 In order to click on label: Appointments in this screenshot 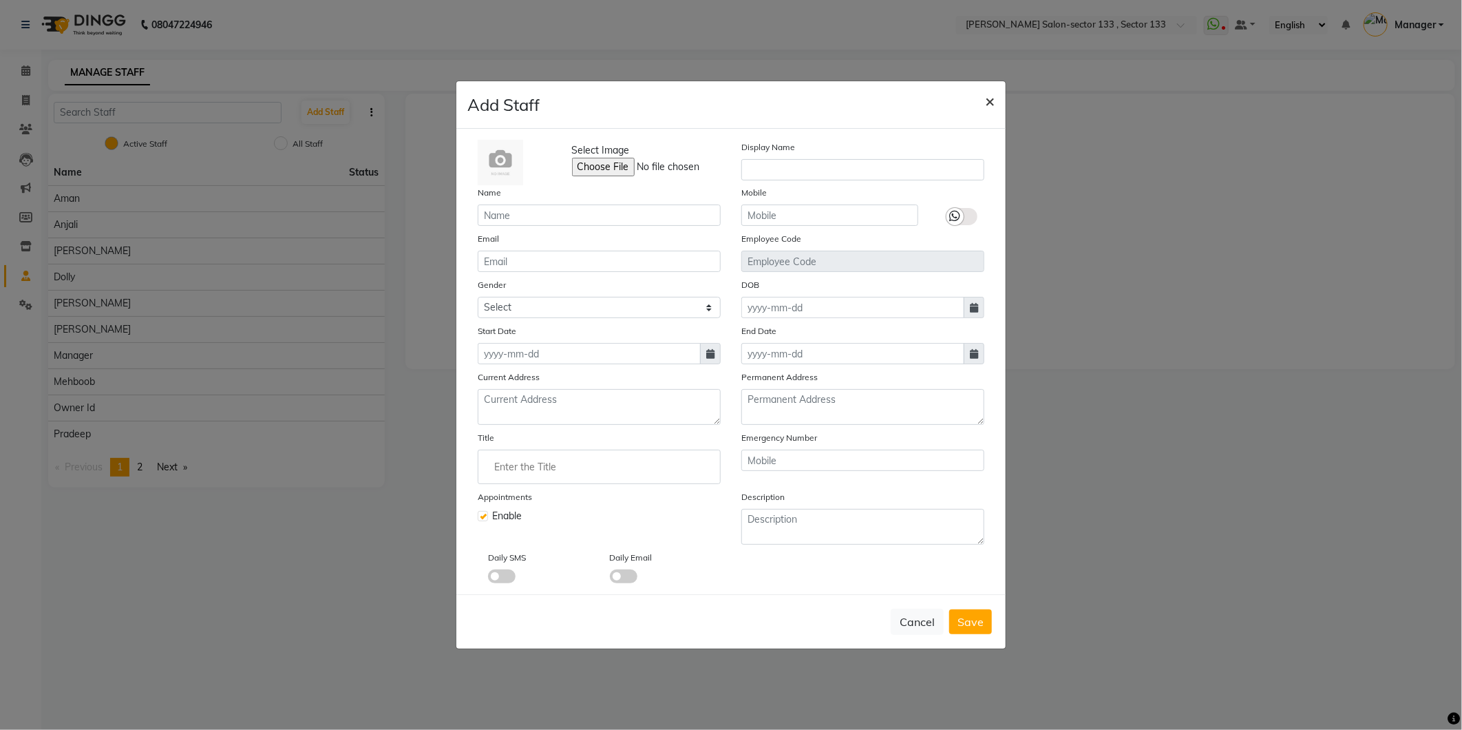, I will do `click(505, 497)`.